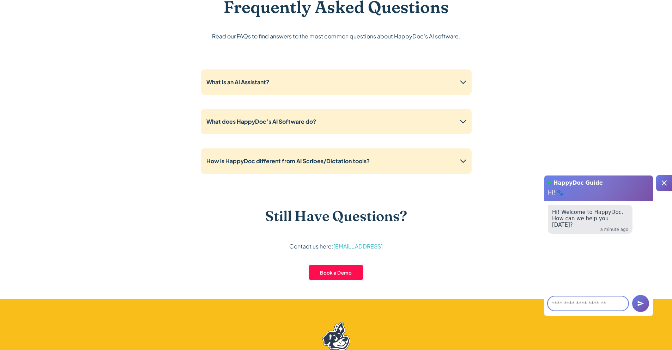 The height and width of the screenshot is (350, 672). What do you see at coordinates (336, 216) in the screenshot?
I see `h3: Still Have Questions?` at bounding box center [336, 216].